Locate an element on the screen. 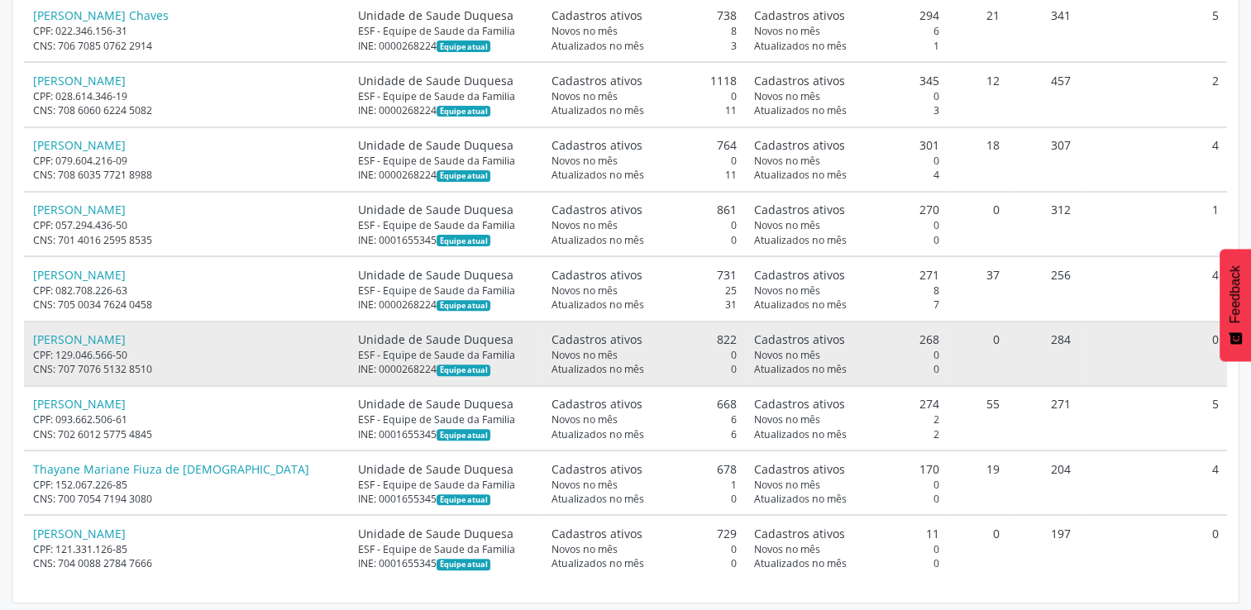  div: 294 is located at coordinates (847, 15).